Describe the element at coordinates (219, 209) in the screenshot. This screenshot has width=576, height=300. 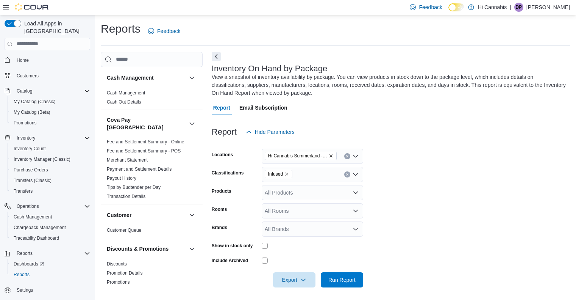
I see `label: Rooms` at that location.